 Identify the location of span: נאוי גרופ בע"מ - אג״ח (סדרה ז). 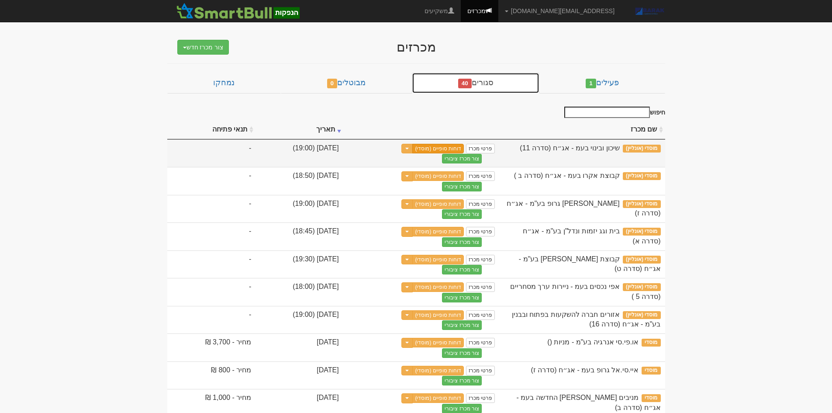
(584, 208).